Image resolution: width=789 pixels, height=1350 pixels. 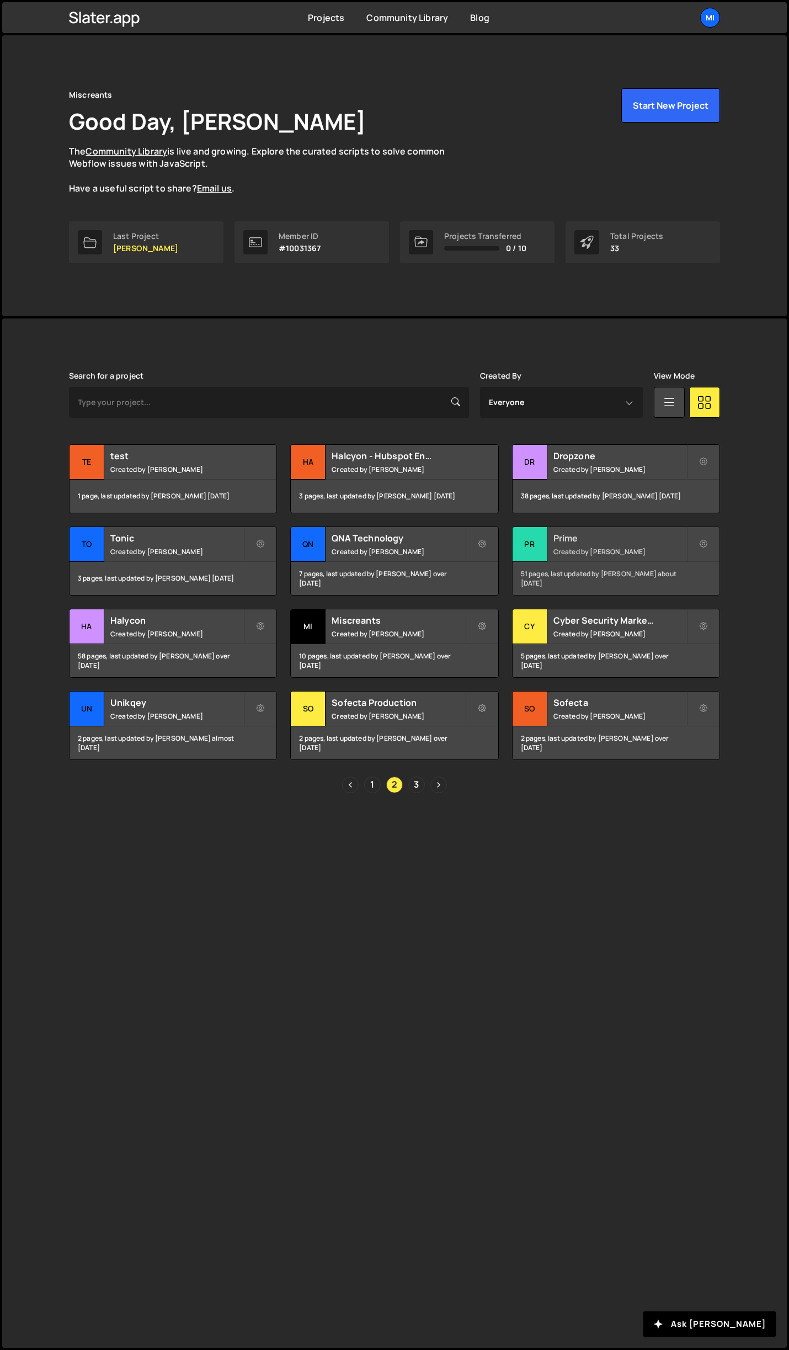 What do you see at coordinates (620, 620) in the screenshot?
I see `h2: Cyber Security Marketing` at bounding box center [620, 620].